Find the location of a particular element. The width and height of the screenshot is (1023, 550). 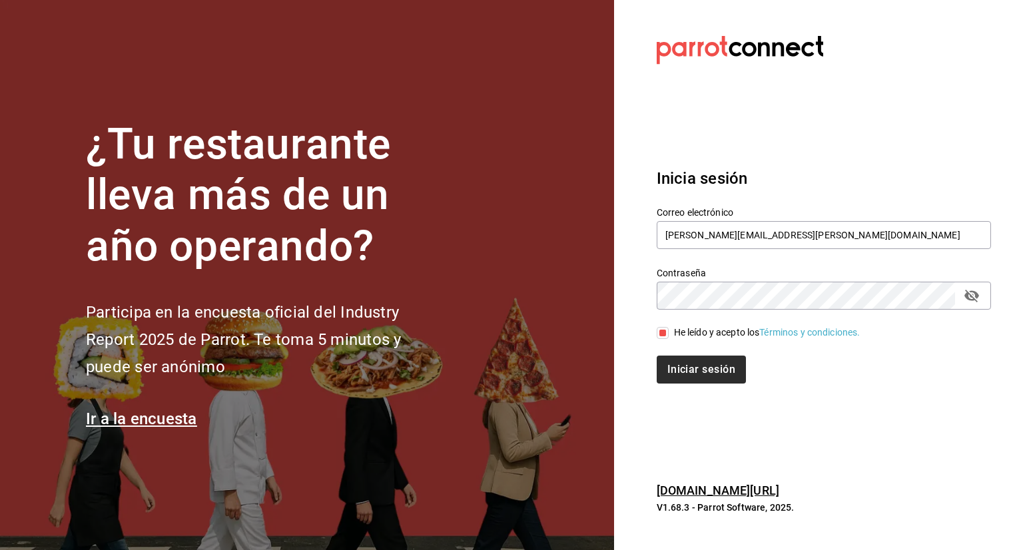

h2: Participa en la encuesta oficial del Industry Report 2025 de Parrot. Te toma 5 minutos y puede se... is located at coordinates (266, 340).